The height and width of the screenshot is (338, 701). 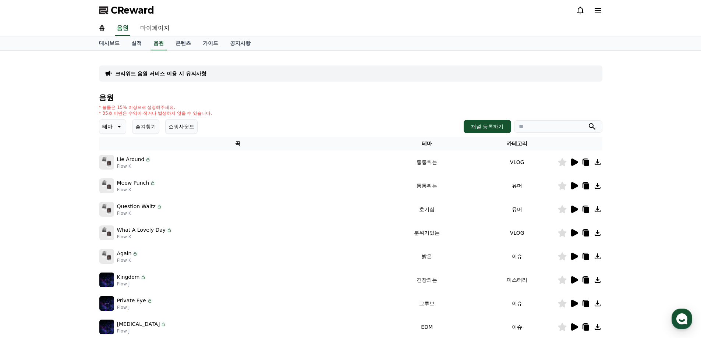 I want to click on a: 실적, so click(x=137, y=43).